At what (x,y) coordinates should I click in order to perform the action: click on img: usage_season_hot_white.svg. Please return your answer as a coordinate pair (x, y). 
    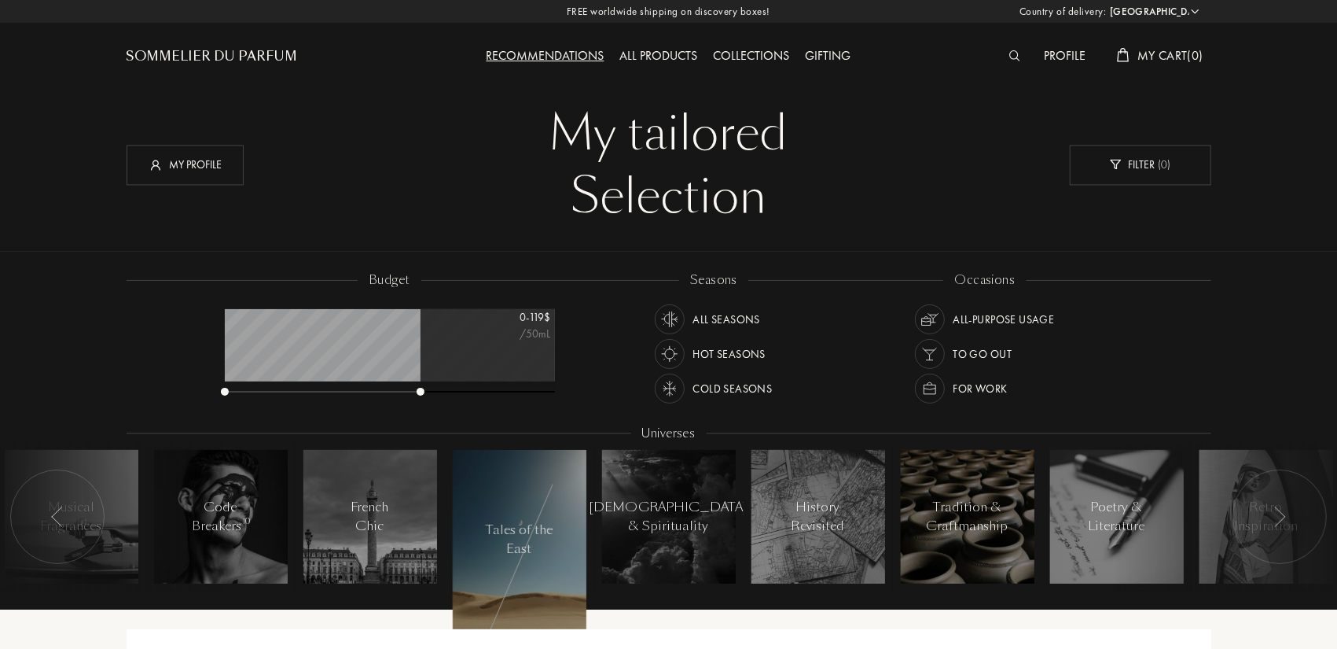
    Looking at the image, I should click on (670, 354).